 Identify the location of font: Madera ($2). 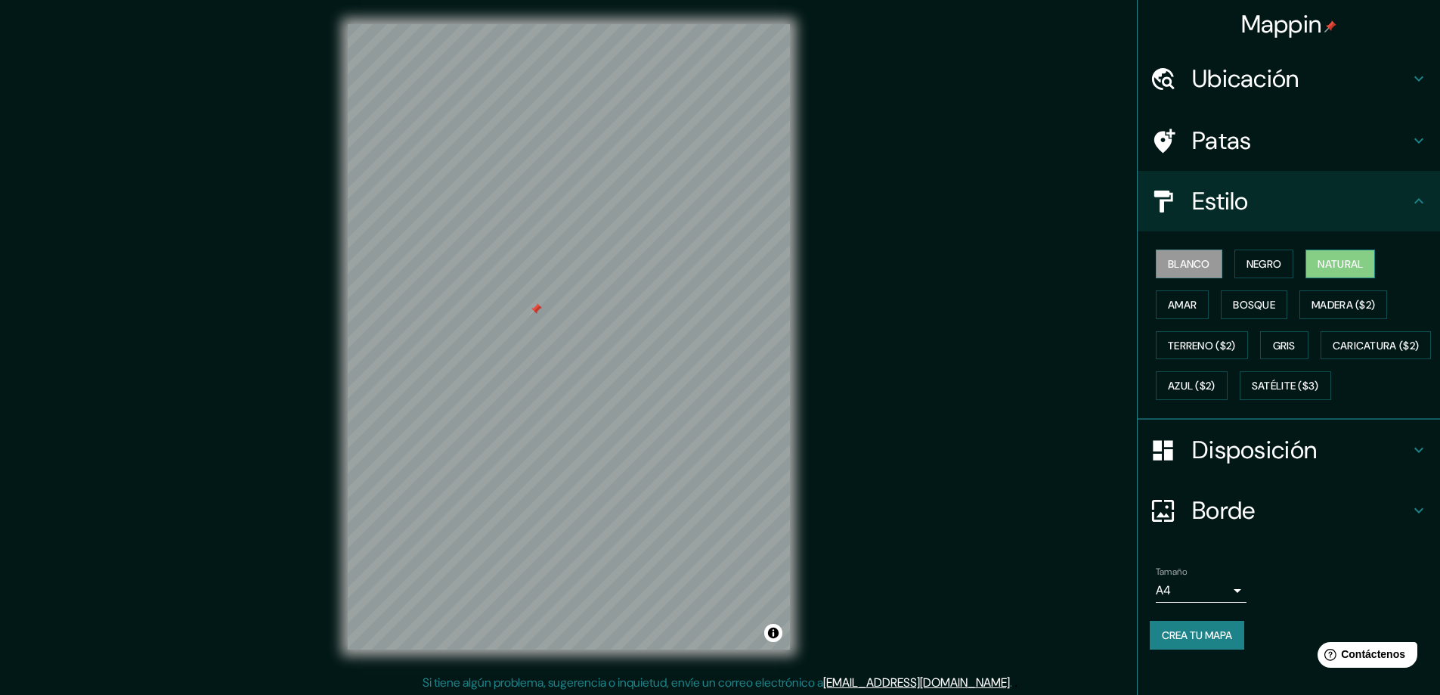
(1343, 305).